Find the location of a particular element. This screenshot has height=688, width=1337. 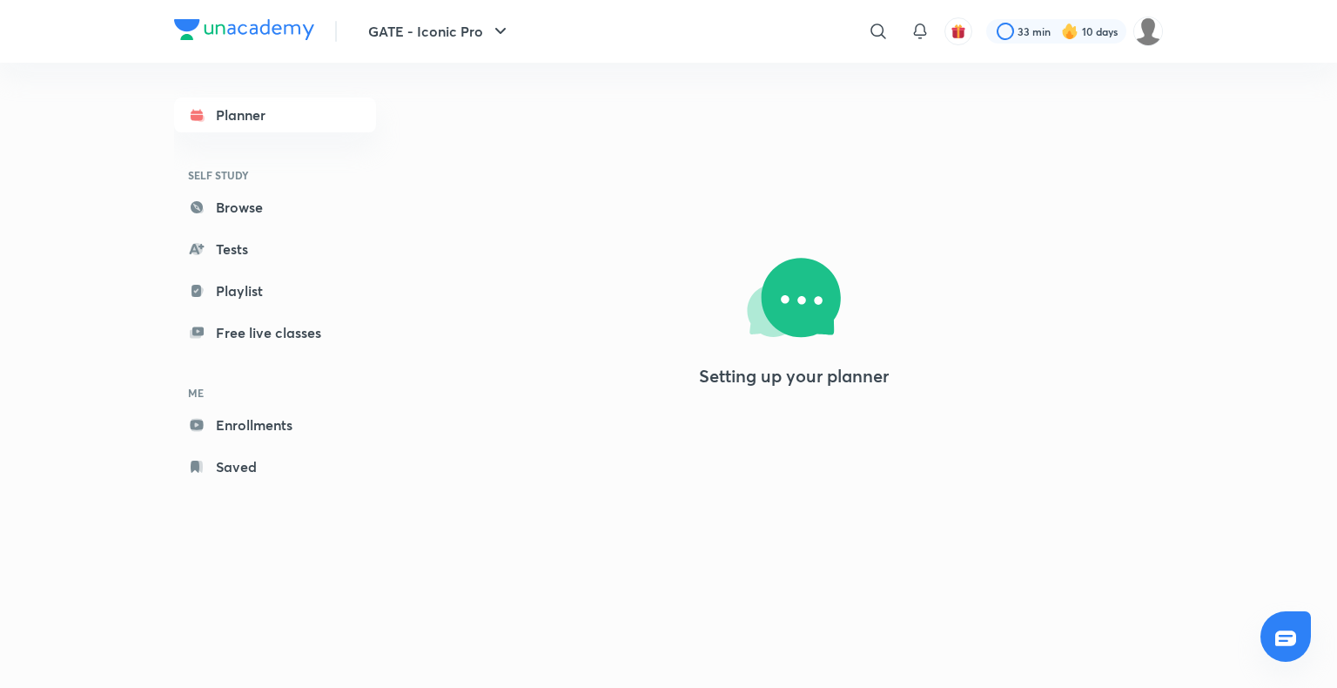

a: Free live classes is located at coordinates (275, 332).